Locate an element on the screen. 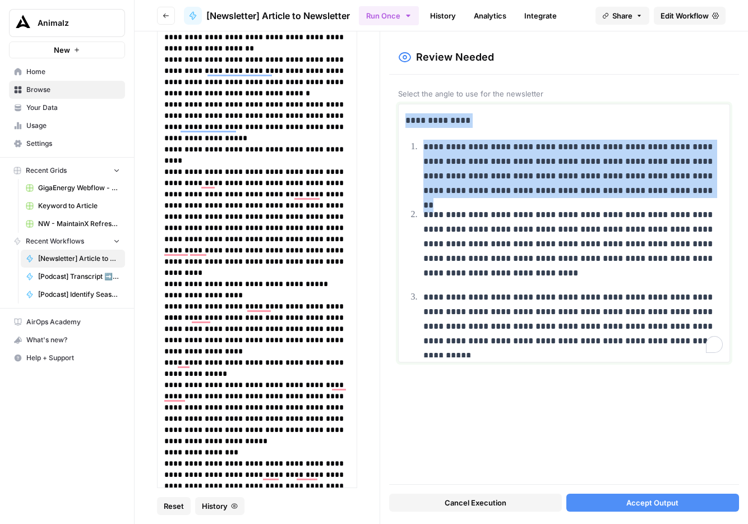 Image resolution: width=748 pixels, height=524 pixels. a: Home is located at coordinates (67, 72).